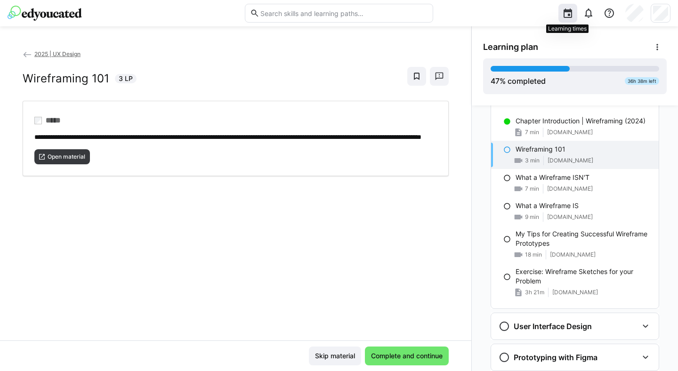 The width and height of the screenshot is (678, 371). Describe the element at coordinates (552, 178) in the screenshot. I see `p: What a Wireframe ISN'T` at that location.